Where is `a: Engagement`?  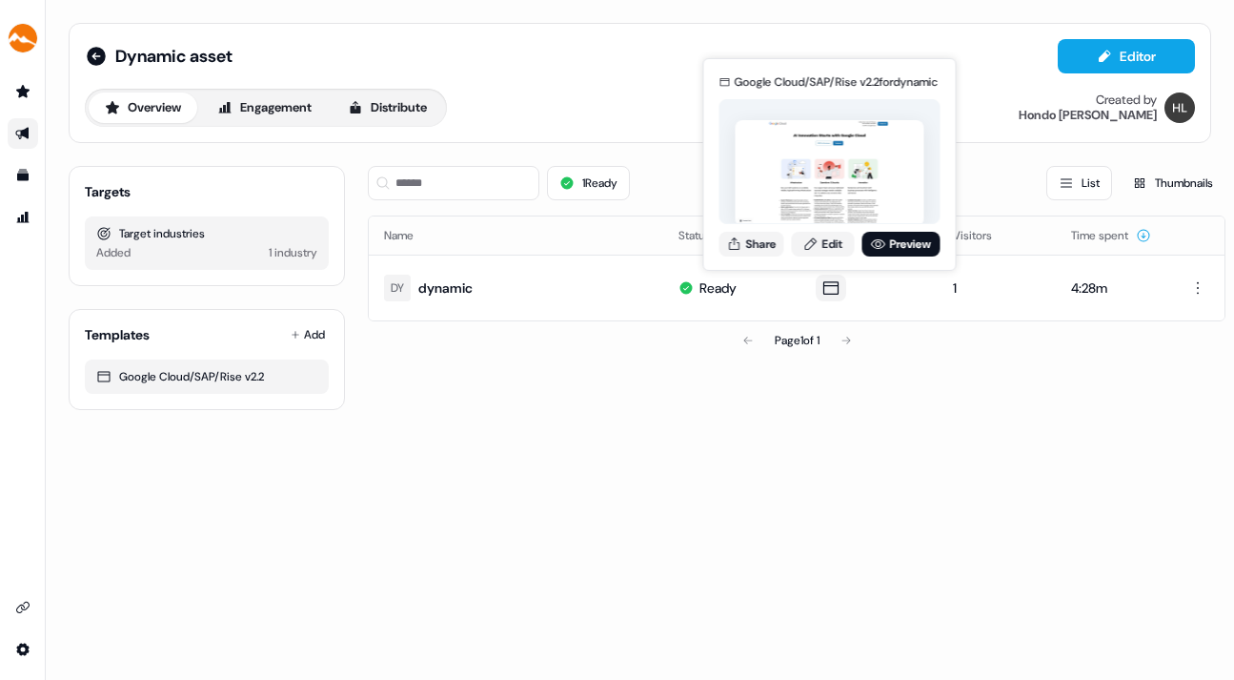 a: Engagement is located at coordinates (264, 108).